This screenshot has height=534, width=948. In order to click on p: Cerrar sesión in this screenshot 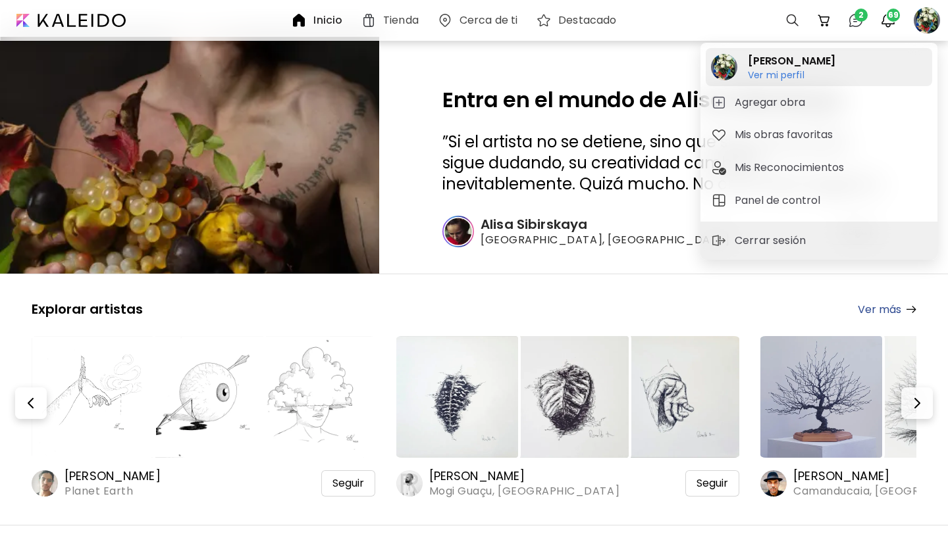, I will do `click(772, 241)`.